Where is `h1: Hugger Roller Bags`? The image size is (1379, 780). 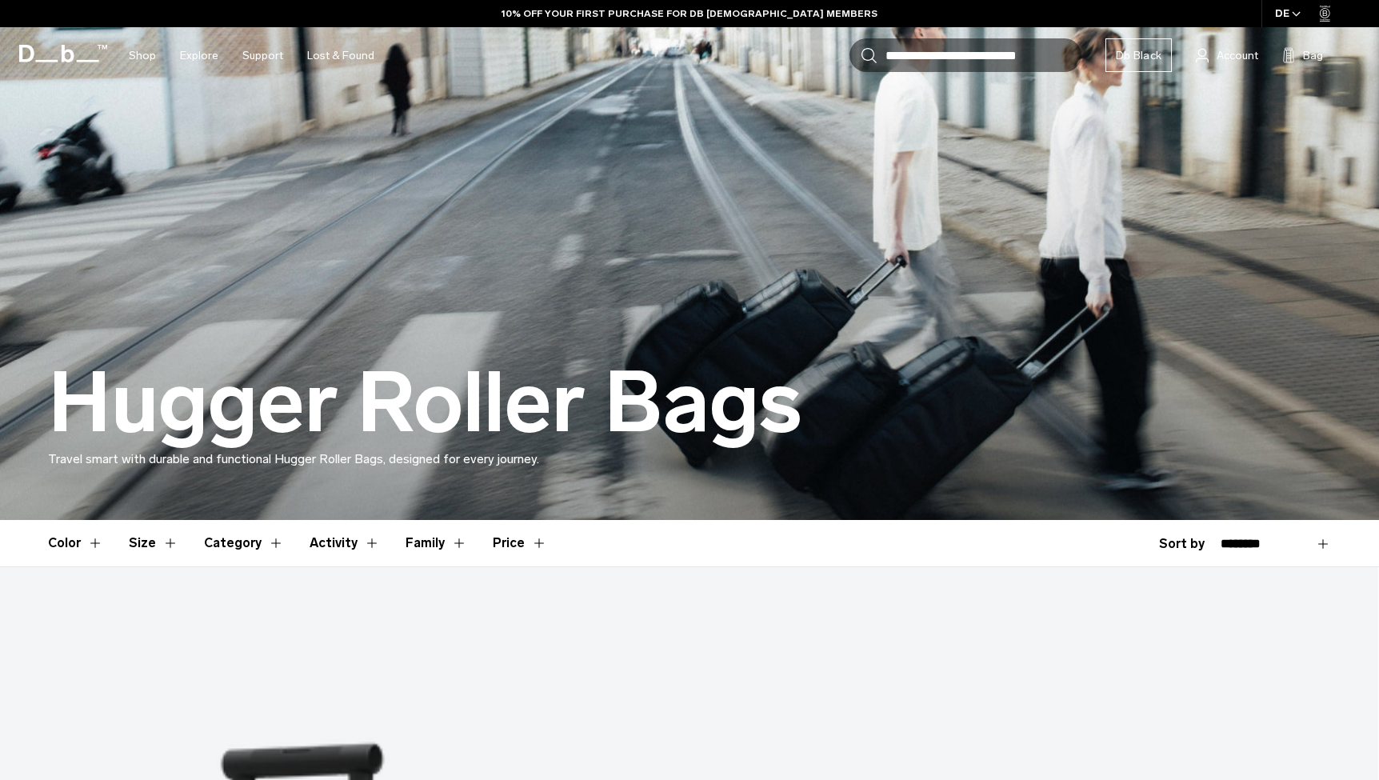 h1: Hugger Roller Bags is located at coordinates (425, 403).